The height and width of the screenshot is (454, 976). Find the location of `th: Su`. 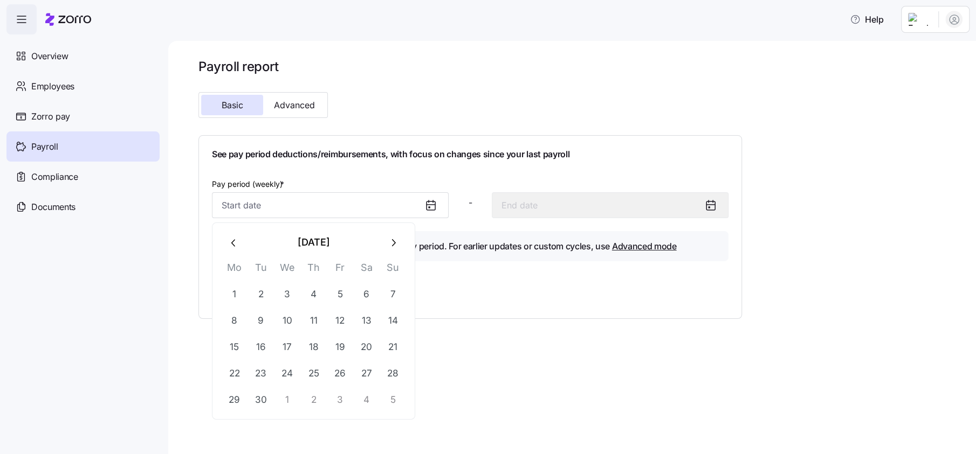

th: Su is located at coordinates (392, 270).